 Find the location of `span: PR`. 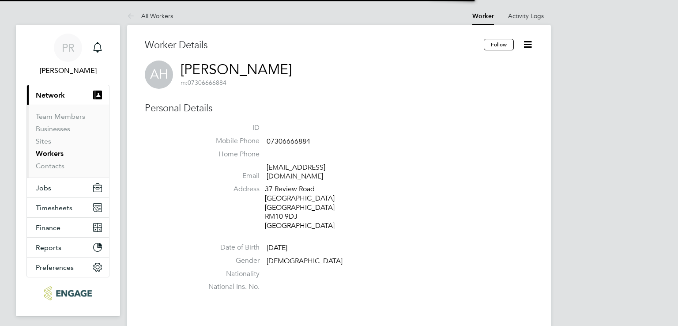

span: PR is located at coordinates (68, 48).